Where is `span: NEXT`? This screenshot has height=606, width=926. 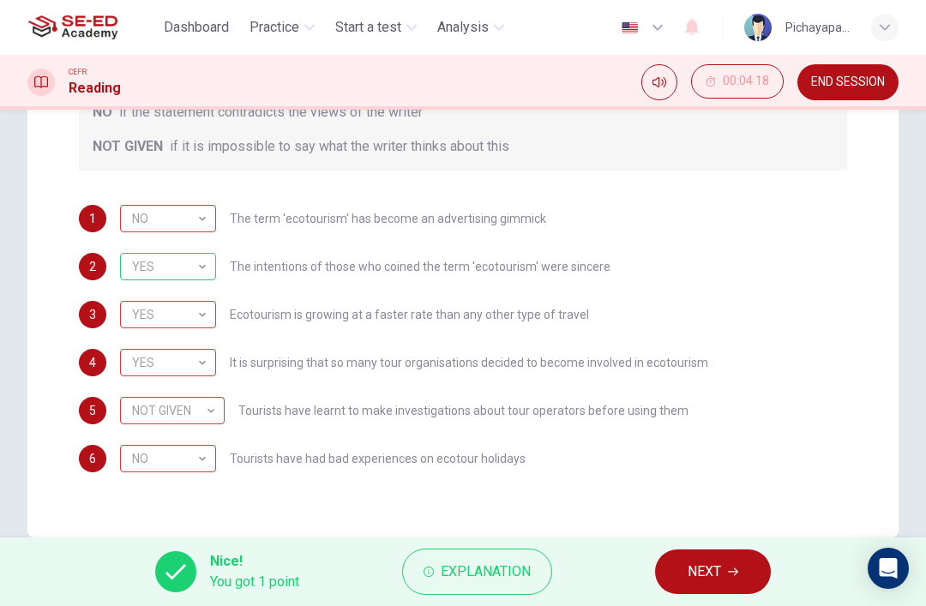 span: NEXT is located at coordinates (704, 572).